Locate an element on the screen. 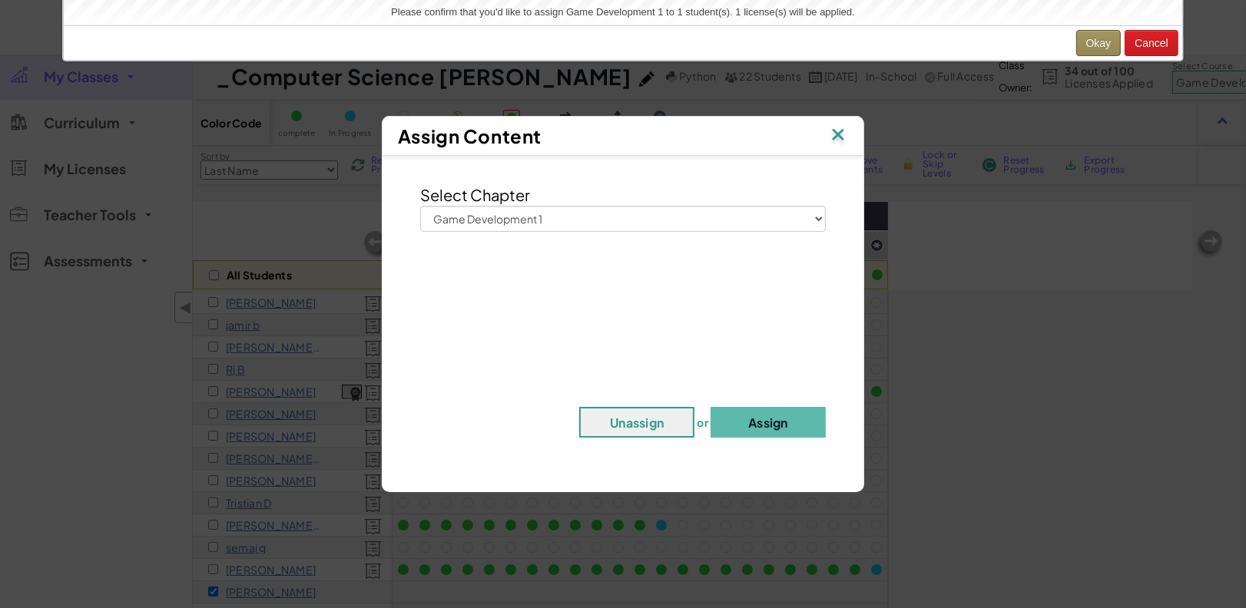 The height and width of the screenshot is (608, 1246). span: Please confirm that you'd like to assign Game Development 1 to 1 student(s). 1 license(s) will be... is located at coordinates (623, 12).